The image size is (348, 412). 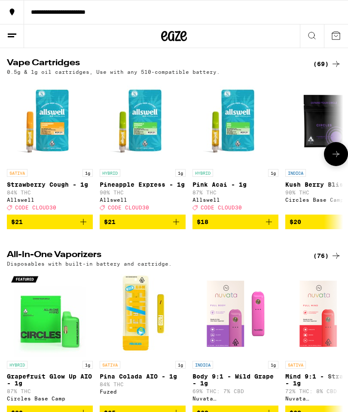 What do you see at coordinates (327, 64) in the screenshot?
I see `a: (69)` at bounding box center [327, 64].